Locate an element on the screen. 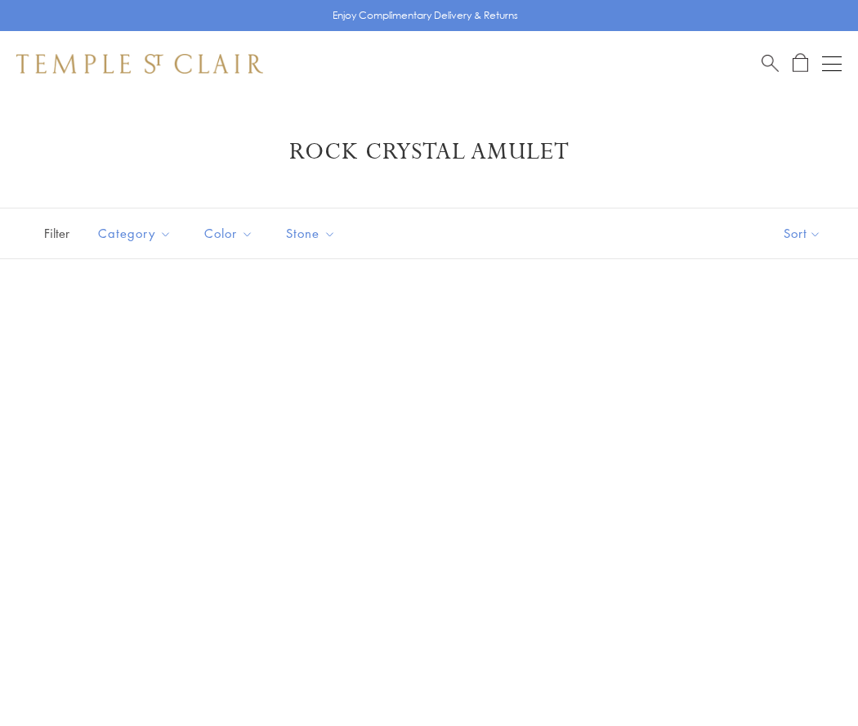 The height and width of the screenshot is (726, 858). h1: Rock Crystal Amulet is located at coordinates (429, 152).